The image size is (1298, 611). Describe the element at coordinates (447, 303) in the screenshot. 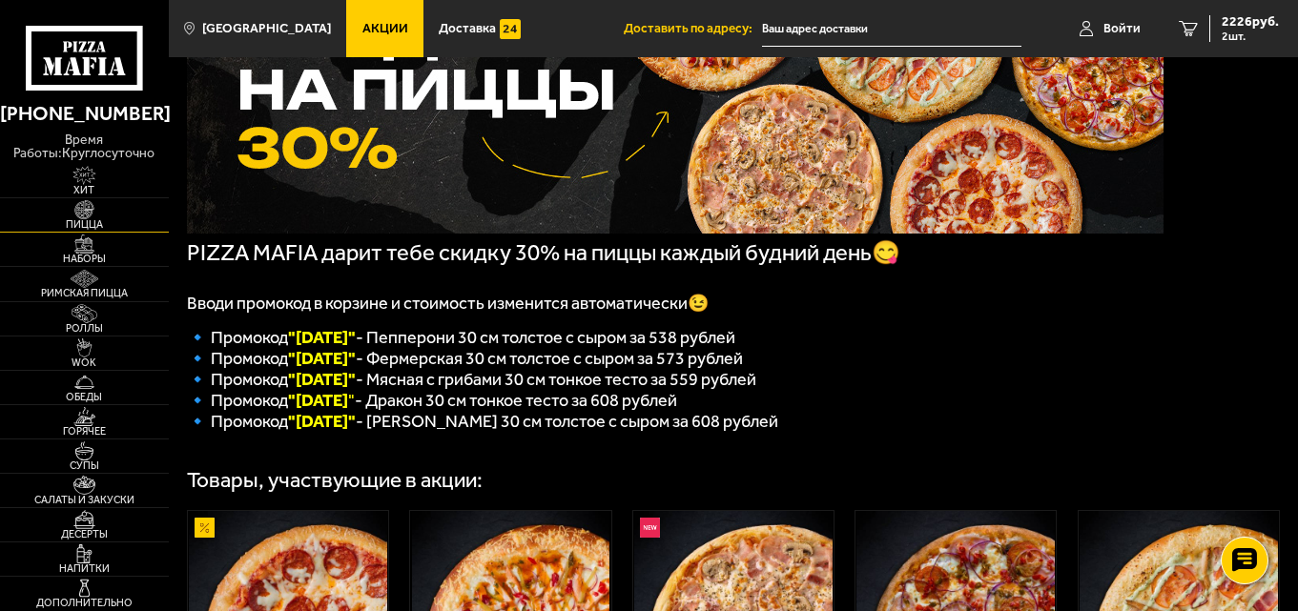

I see `span: Вводи промокод в корзине и стоимость изменится автоматически😉` at that location.